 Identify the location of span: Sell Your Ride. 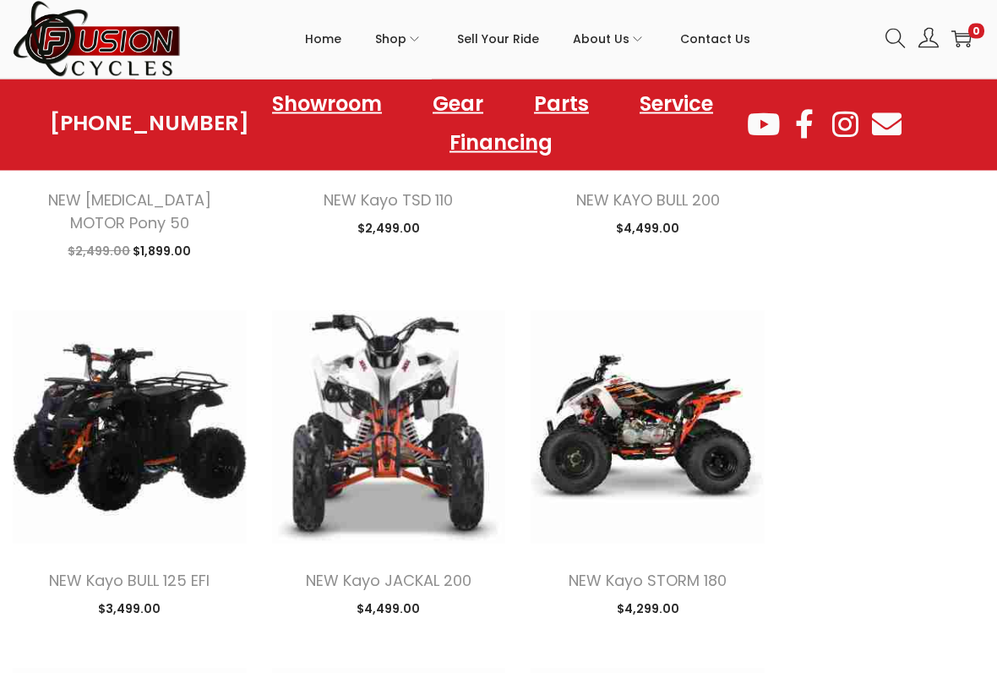
(498, 39).